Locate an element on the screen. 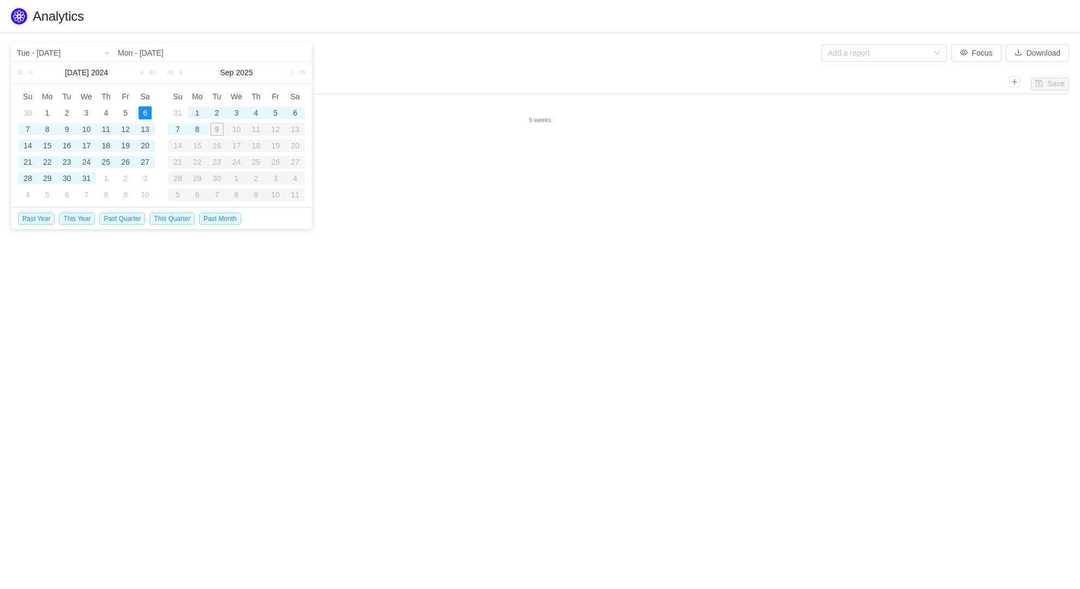 Image resolution: width=1080 pixels, height=589 pixels. td: September 12, 2025 is located at coordinates (275, 129).